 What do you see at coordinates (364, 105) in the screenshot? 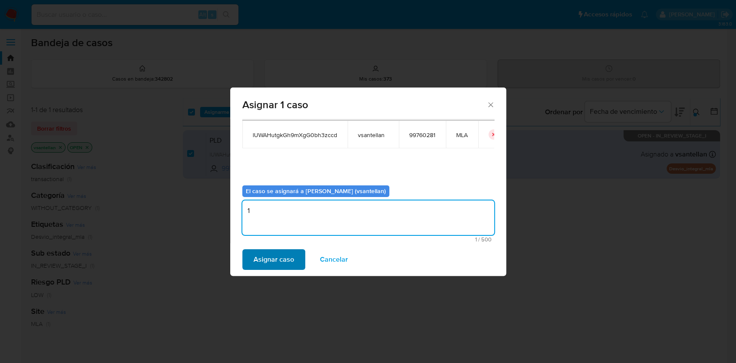
I see `span: Asignar 1 caso` at bounding box center [364, 105].